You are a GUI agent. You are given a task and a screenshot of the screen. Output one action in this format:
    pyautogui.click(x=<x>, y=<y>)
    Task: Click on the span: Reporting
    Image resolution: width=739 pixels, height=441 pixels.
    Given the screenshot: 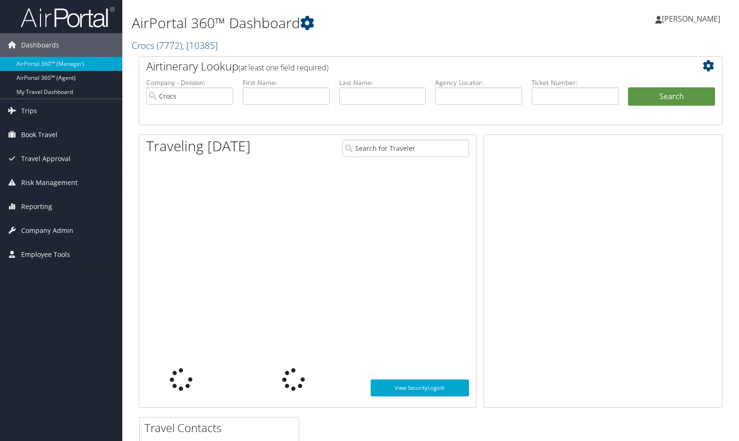 What is the action you would take?
    pyautogui.click(x=37, y=207)
    